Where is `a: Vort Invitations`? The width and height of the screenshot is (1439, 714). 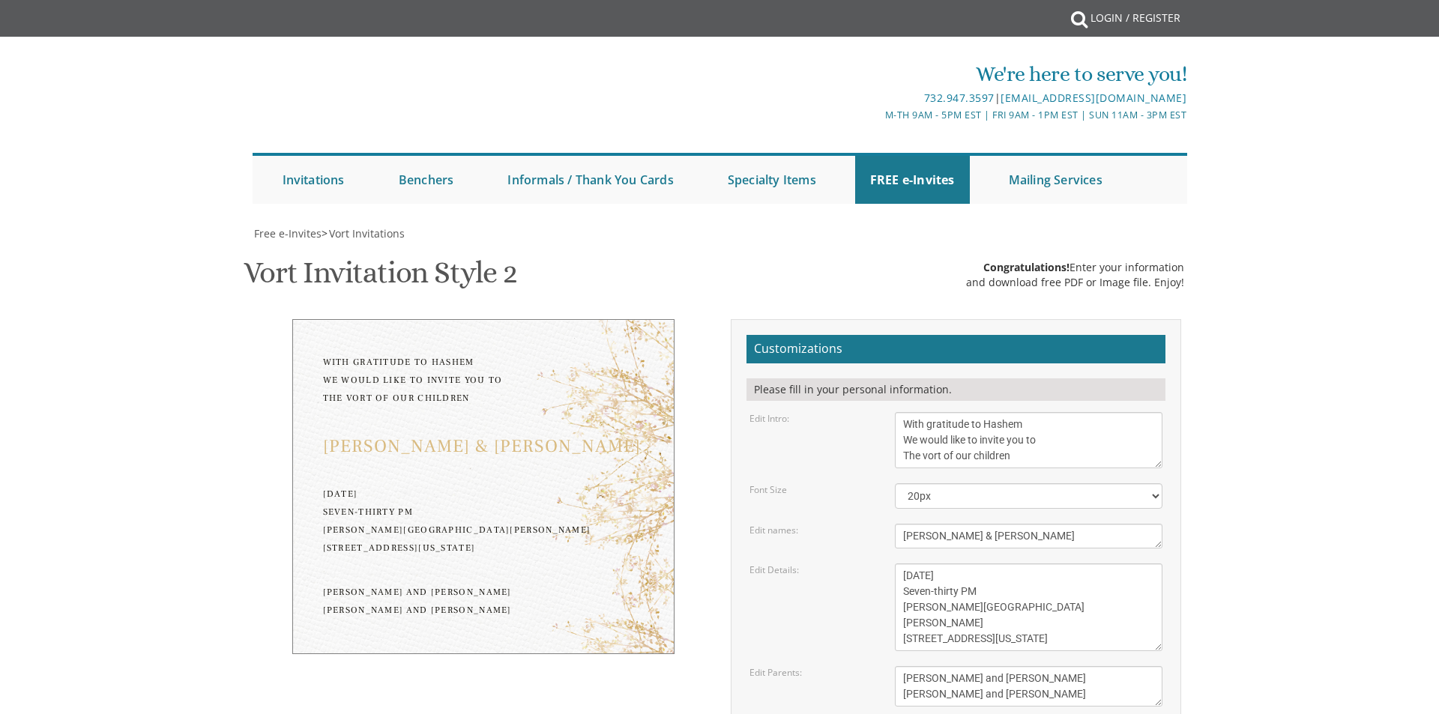 a: Vort Invitations is located at coordinates (366, 233).